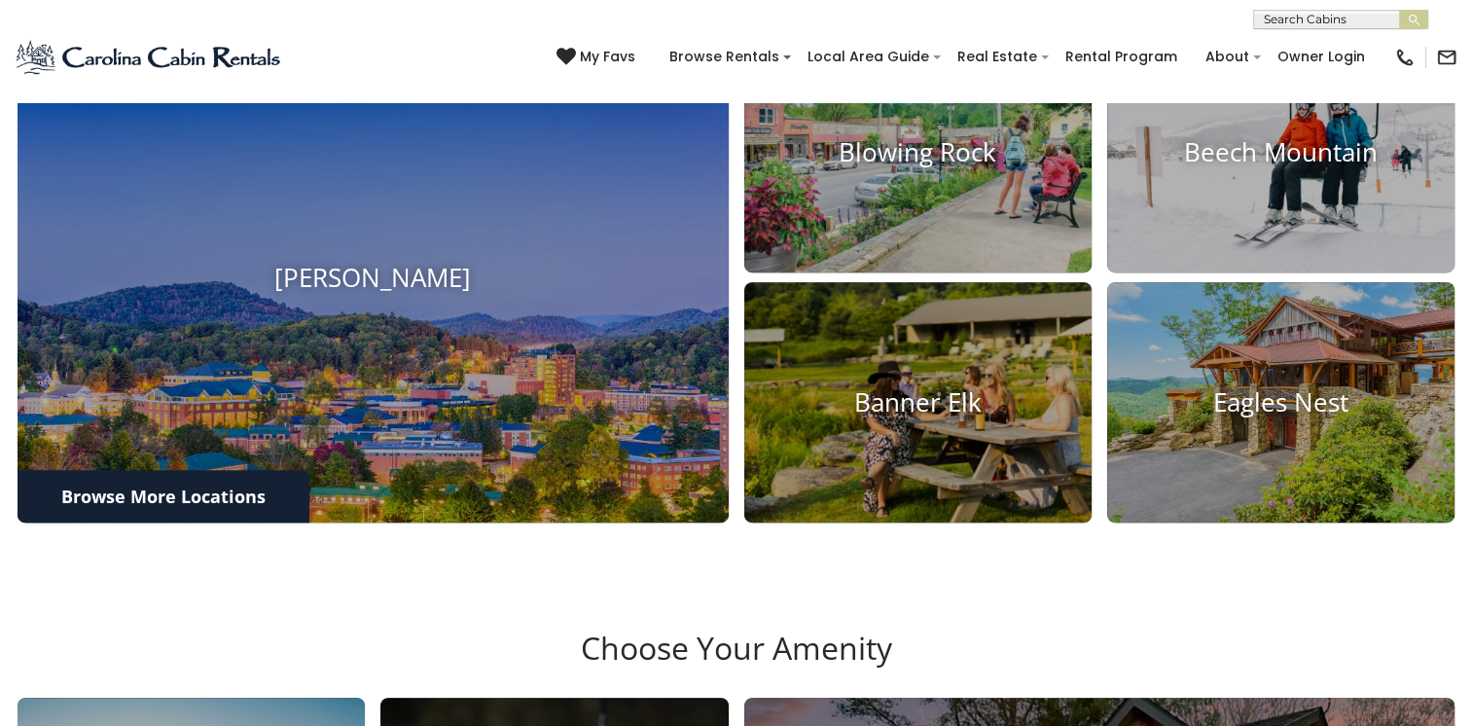  What do you see at coordinates (724, 56) in the screenshot?
I see `a: Browse Rentals` at bounding box center [724, 56].